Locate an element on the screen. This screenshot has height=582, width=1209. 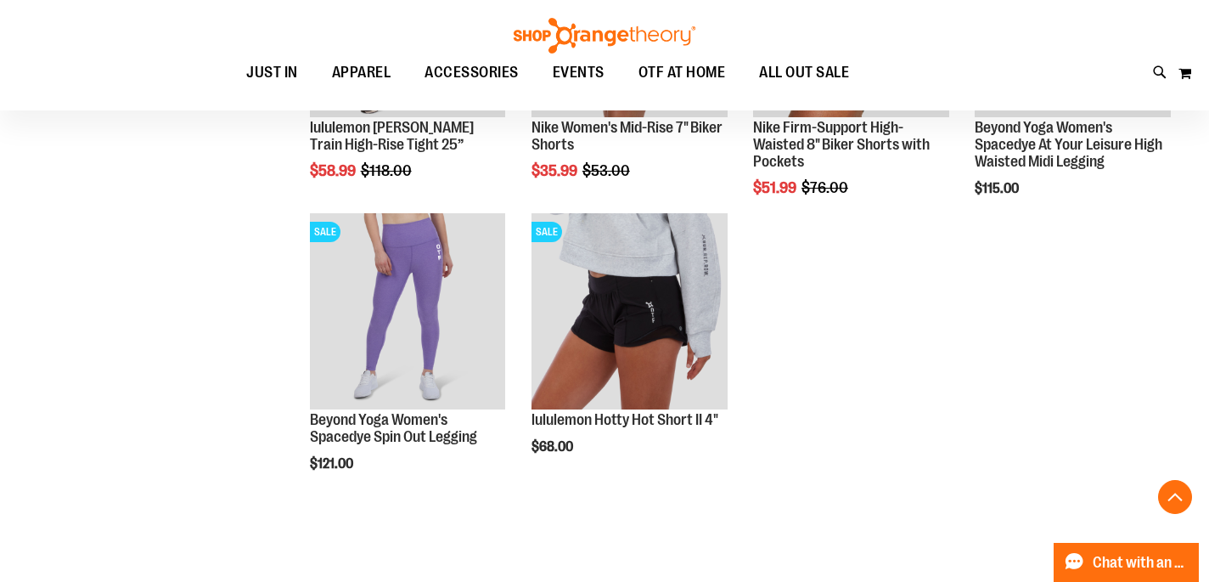
a: Product image for lululemon Hotty Hot Short II 4"SALE is located at coordinates (629, 313).